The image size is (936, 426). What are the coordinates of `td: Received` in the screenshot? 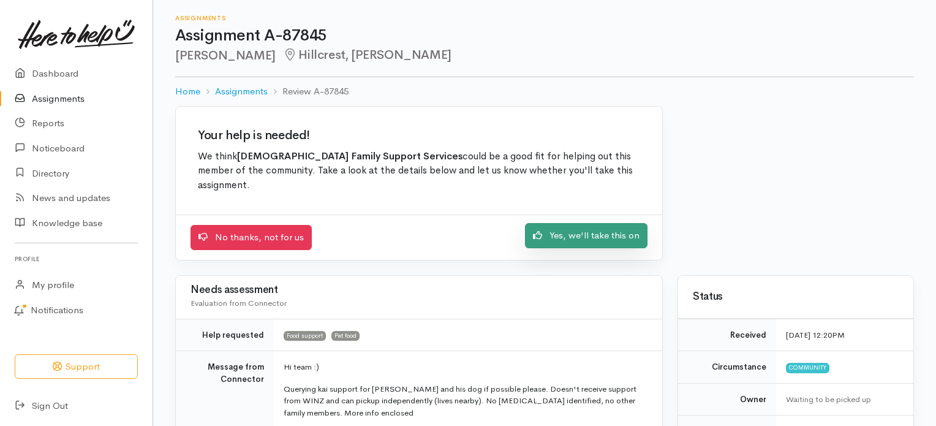 It's located at (727, 335).